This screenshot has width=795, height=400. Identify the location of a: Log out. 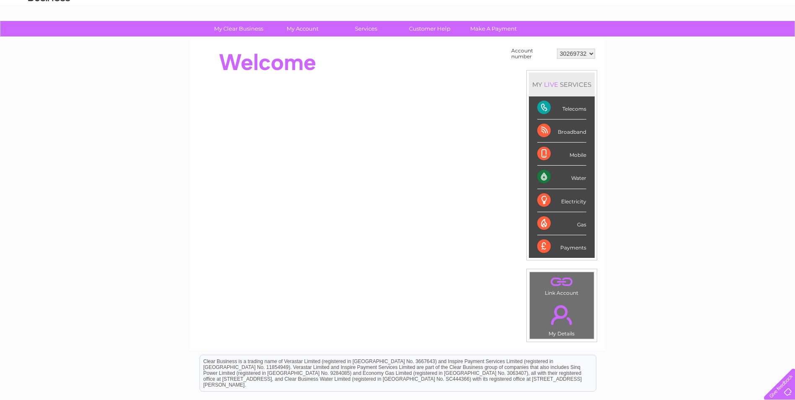
(777, 39).